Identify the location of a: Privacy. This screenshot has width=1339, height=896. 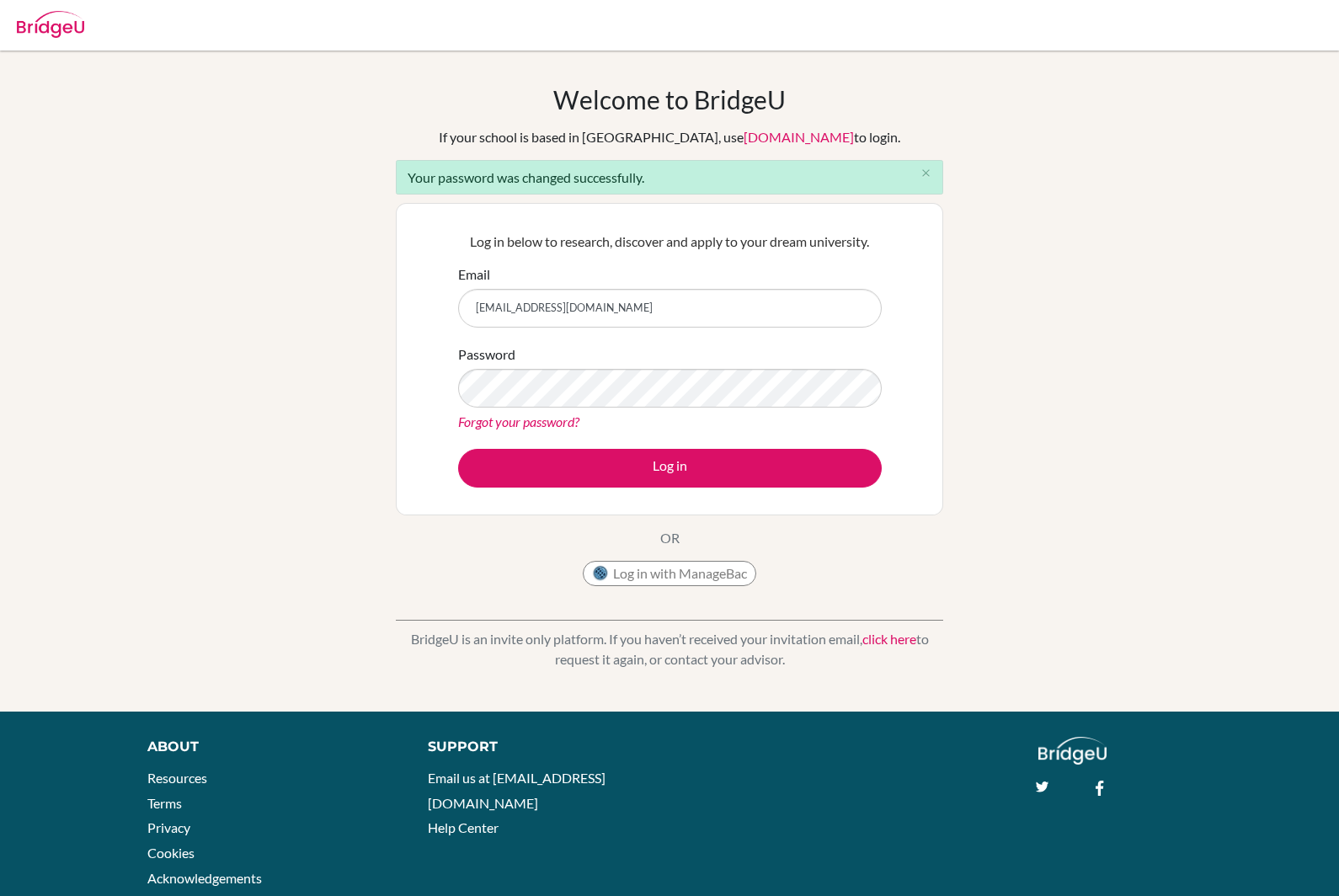
(169, 827).